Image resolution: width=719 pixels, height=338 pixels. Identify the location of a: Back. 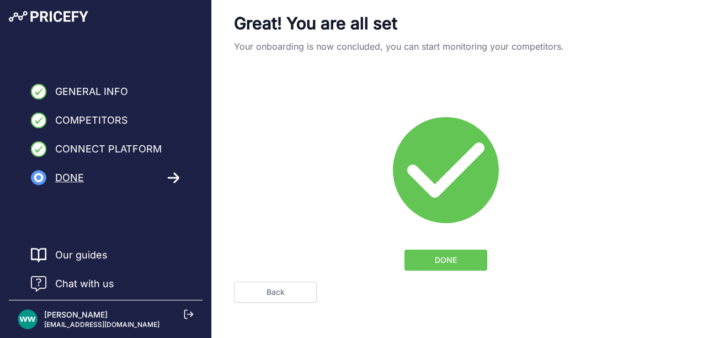
(275, 292).